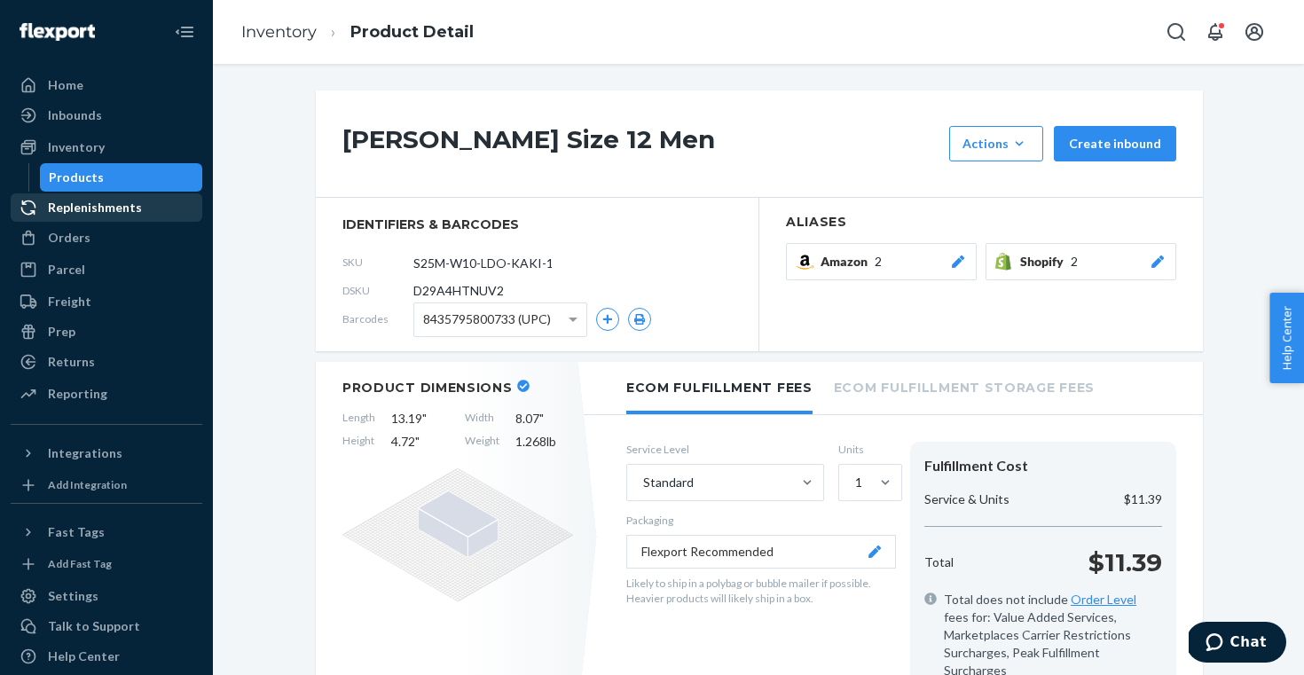 Image resolution: width=1304 pixels, height=675 pixels. Describe the element at coordinates (881, 262) in the screenshot. I see `button: Amazon2` at that location.